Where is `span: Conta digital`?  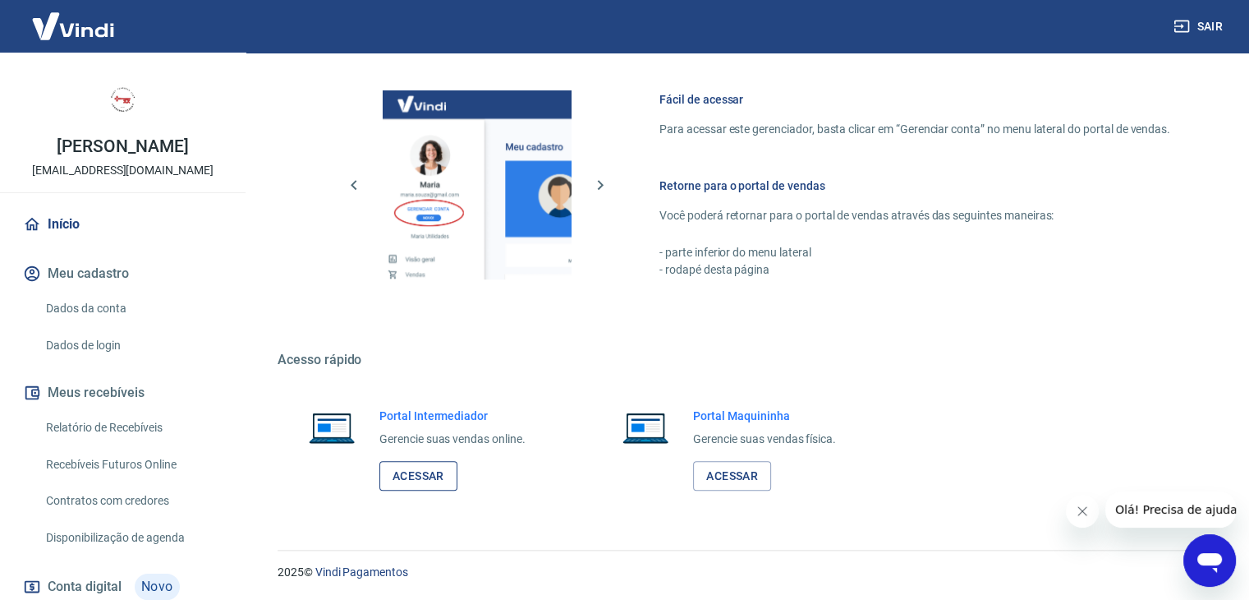 span: Conta digital is located at coordinates (85, 586).